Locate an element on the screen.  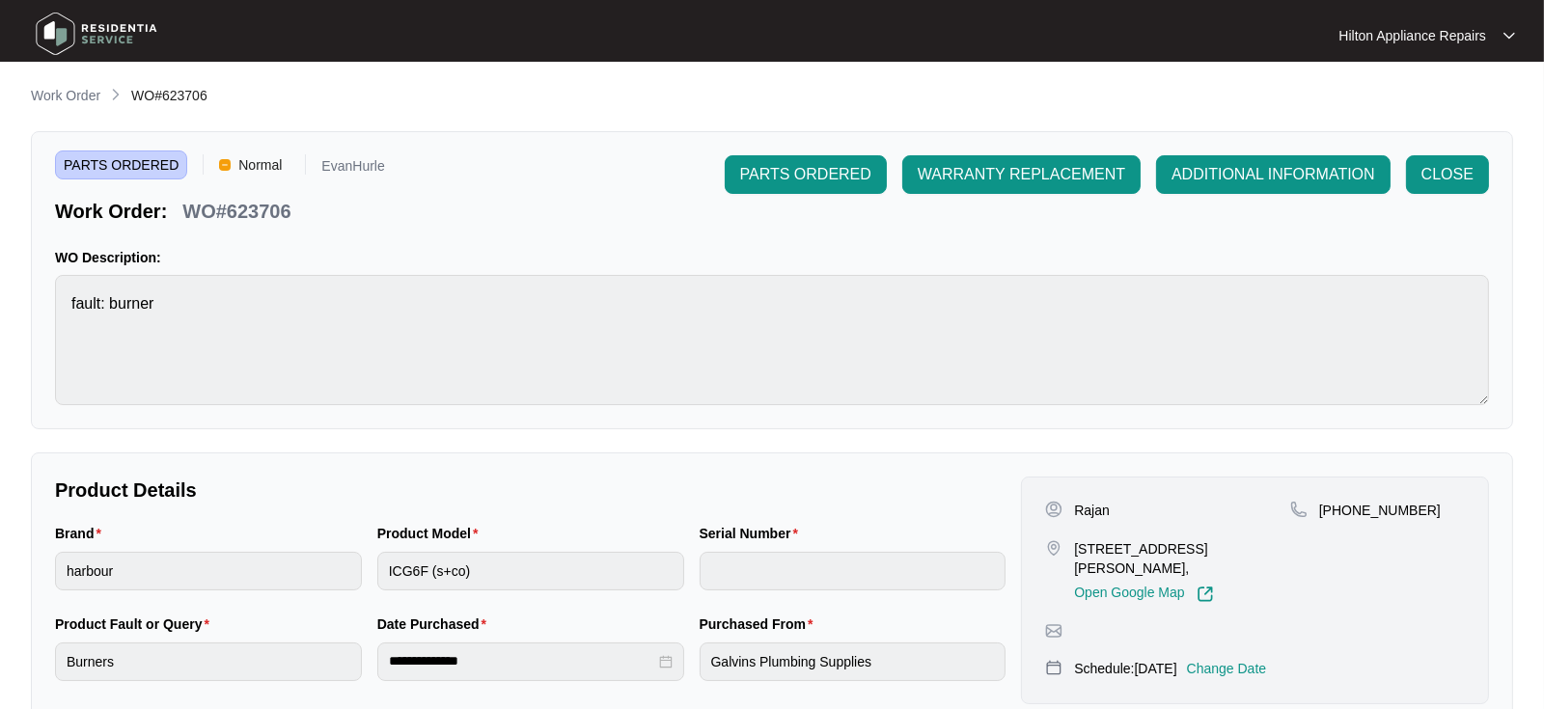
span: ADDITIONAL INFORMATION is located at coordinates (1273, 175).